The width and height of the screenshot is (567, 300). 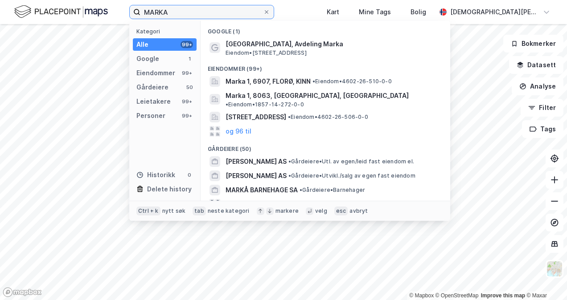 I want to click on div: 0, so click(x=189, y=175).